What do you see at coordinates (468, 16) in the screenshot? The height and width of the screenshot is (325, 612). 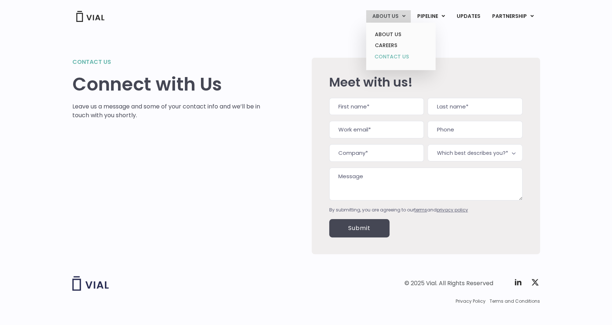 I see `a: UPDATES` at bounding box center [468, 16].